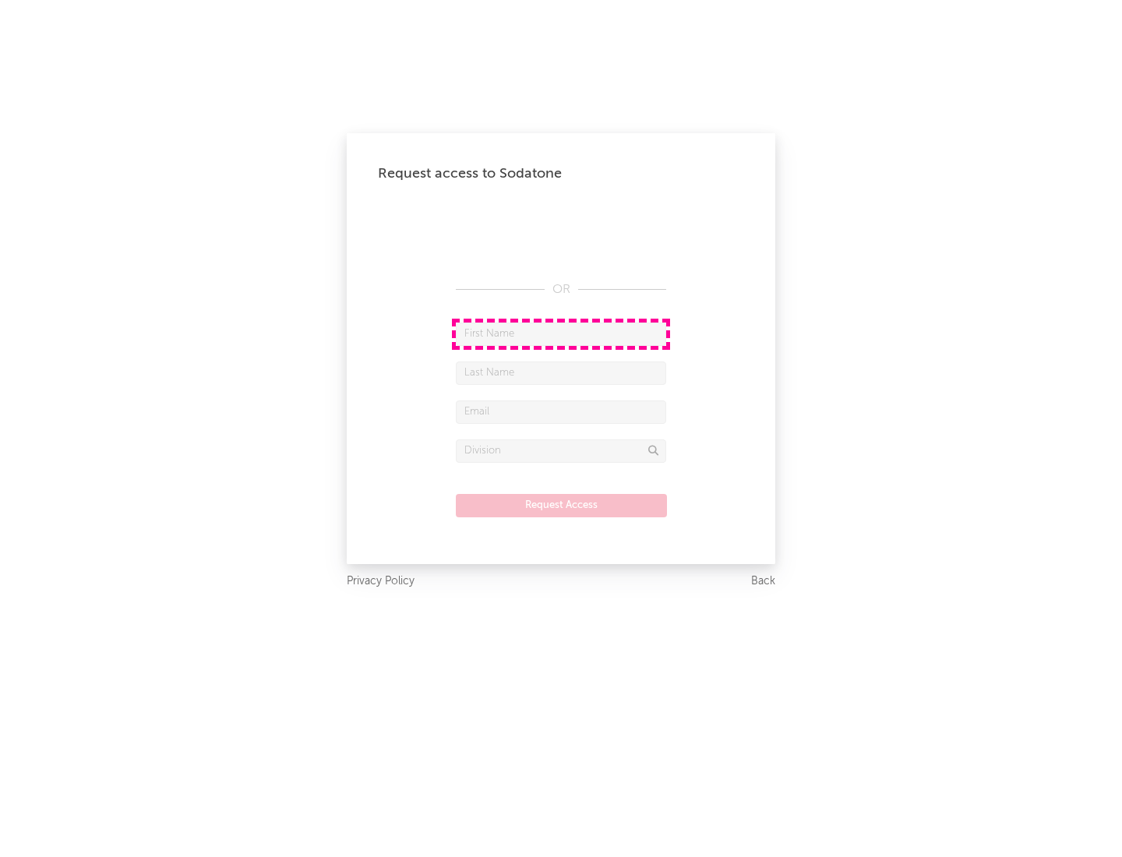  What do you see at coordinates (763, 581) in the screenshot?
I see `a: Back` at bounding box center [763, 581].